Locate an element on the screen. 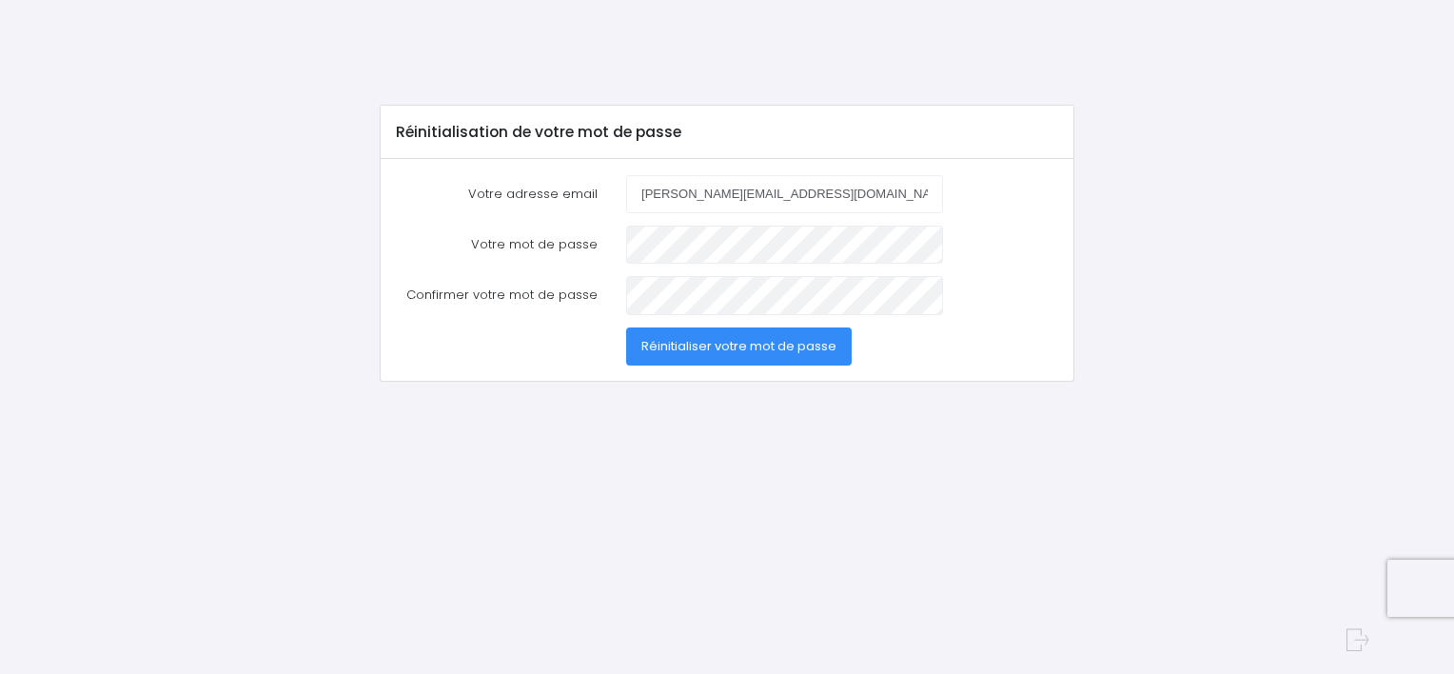 The image size is (1454, 674). label: Confirmer votre mot de passe is located at coordinates (497, 295).